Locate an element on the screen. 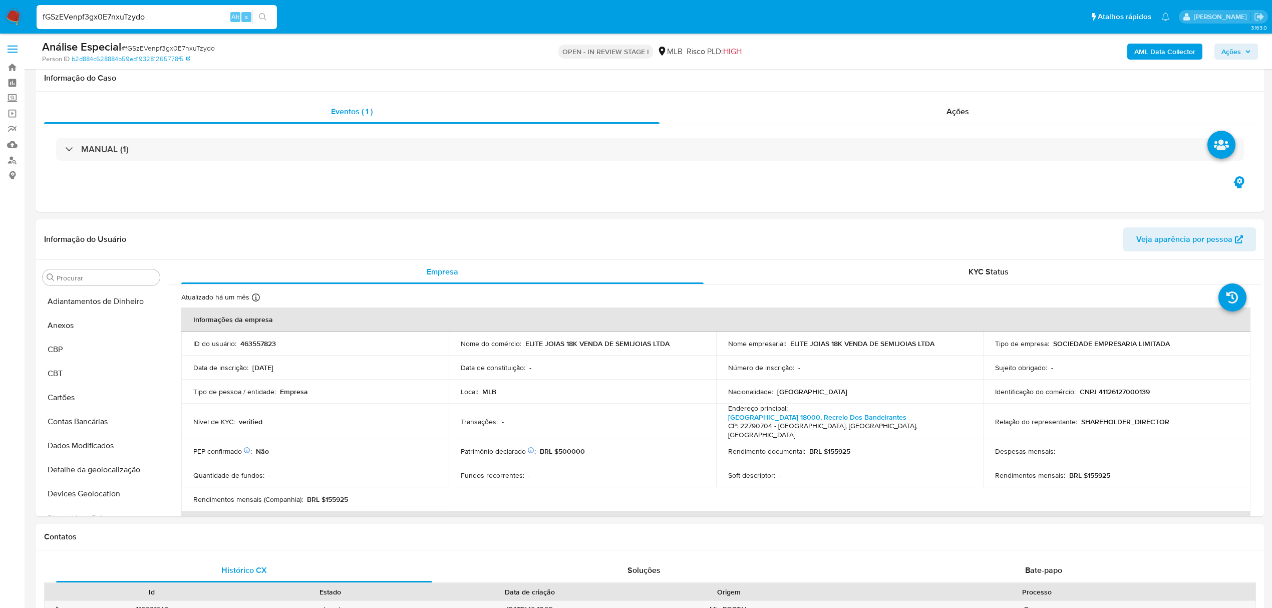 This screenshot has height=608, width=1272. a: Sair is located at coordinates (1259, 17).